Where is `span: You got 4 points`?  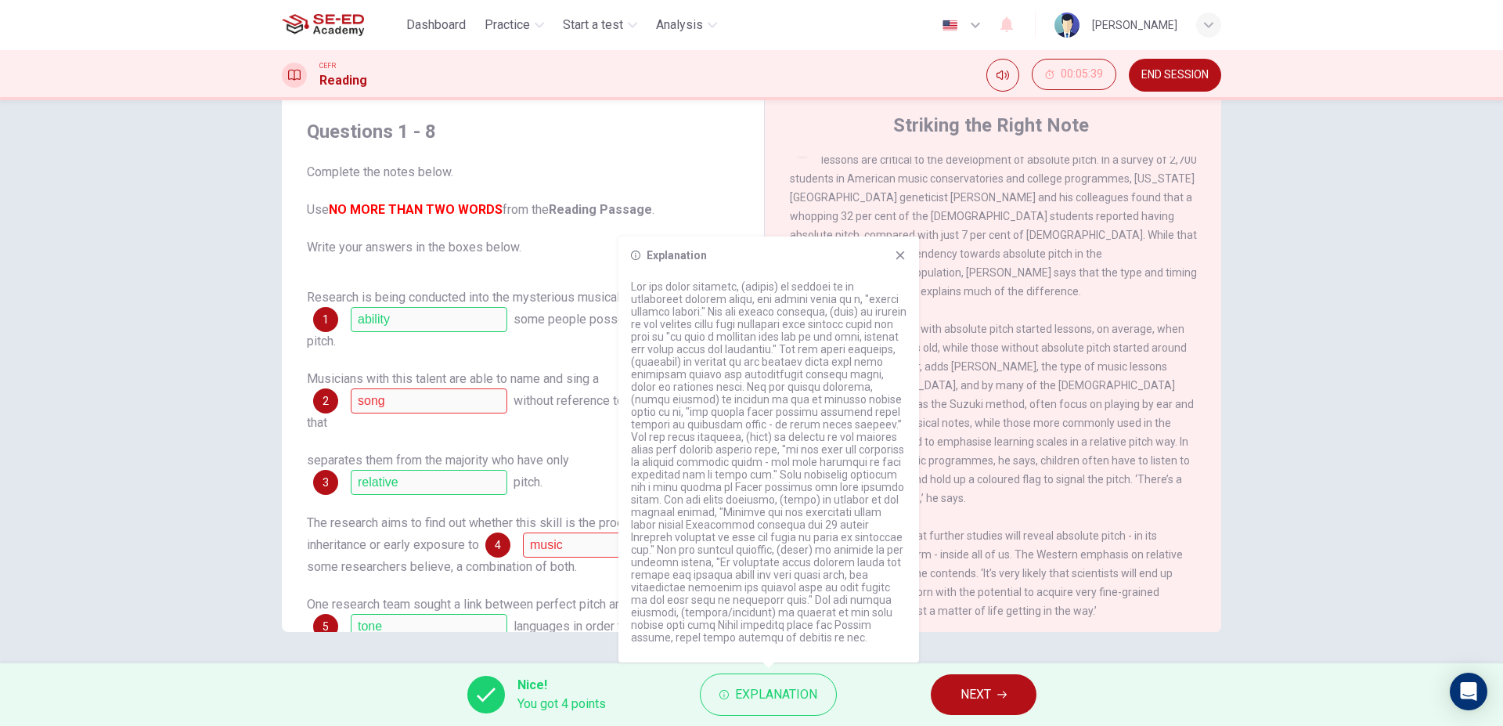 span: You got 4 points is located at coordinates (561, 704).